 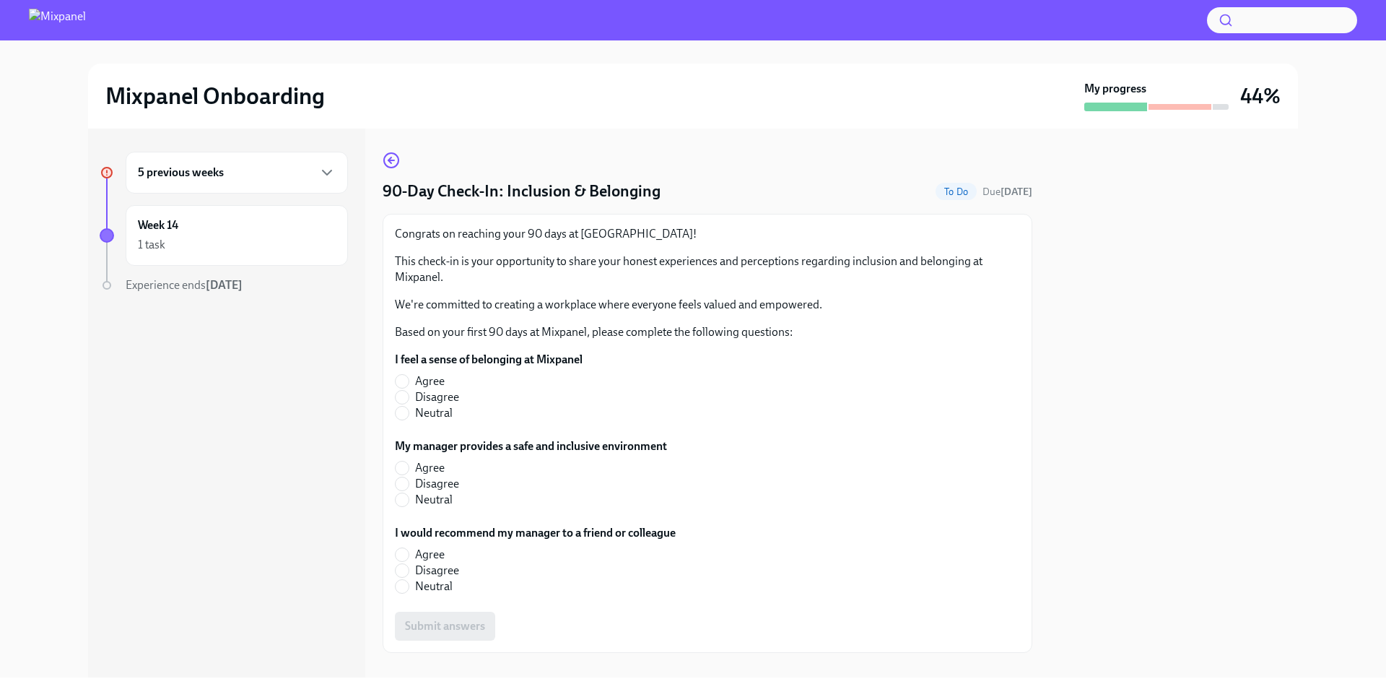 I want to click on p: Based on your first 90 days at Mixpanel, please complete the following questions:, so click(x=707, y=332).